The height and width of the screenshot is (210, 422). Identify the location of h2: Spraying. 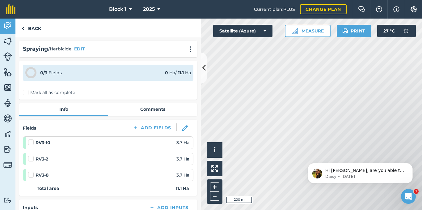
(36, 49).